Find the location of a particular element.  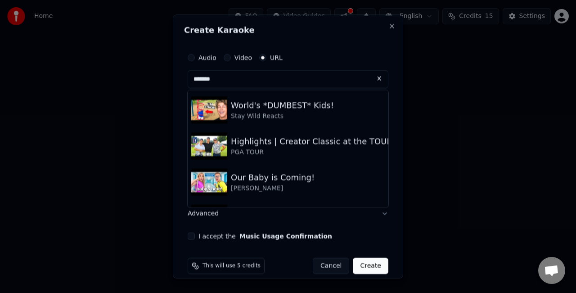

label: I accept the is located at coordinates (265, 235).